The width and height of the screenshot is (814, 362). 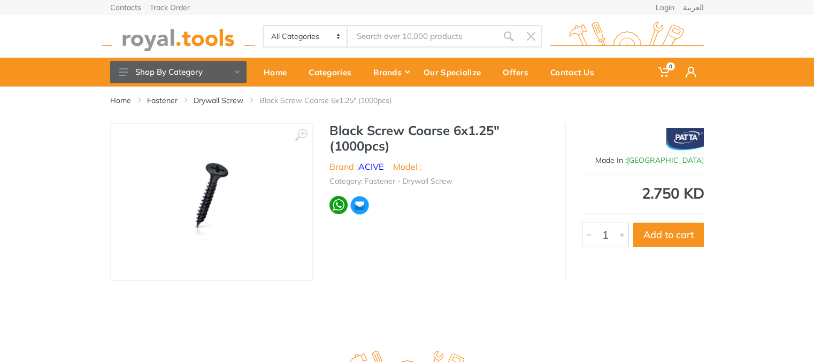 I want to click on a: Contacts, so click(x=126, y=7).